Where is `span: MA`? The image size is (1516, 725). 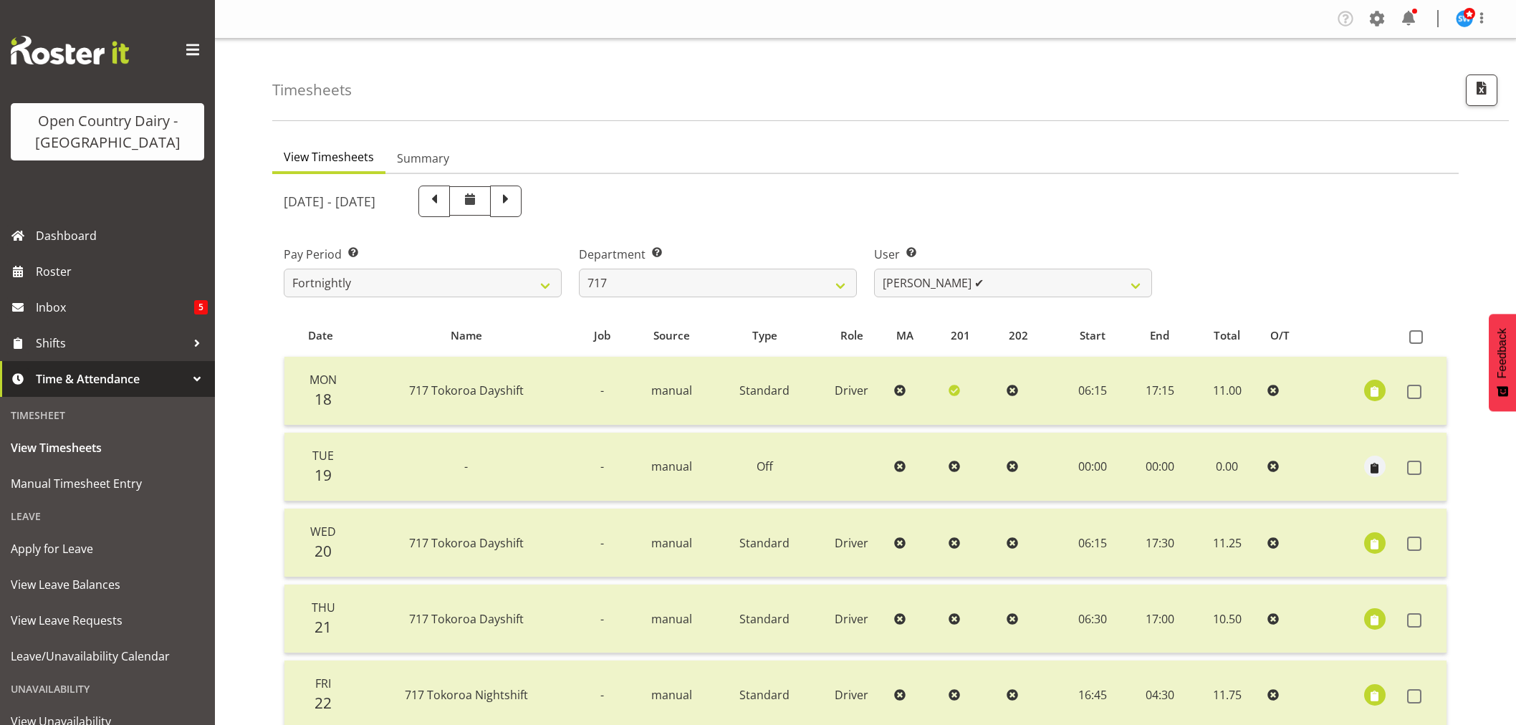 span: MA is located at coordinates (905, 335).